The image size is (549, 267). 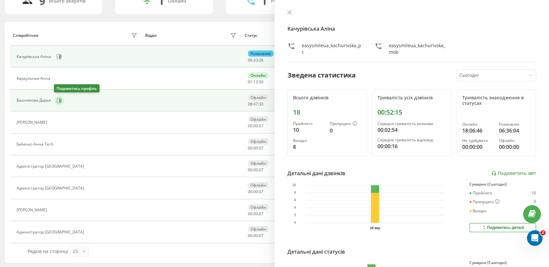 I want to click on text: 6, so click(x=296, y=200).